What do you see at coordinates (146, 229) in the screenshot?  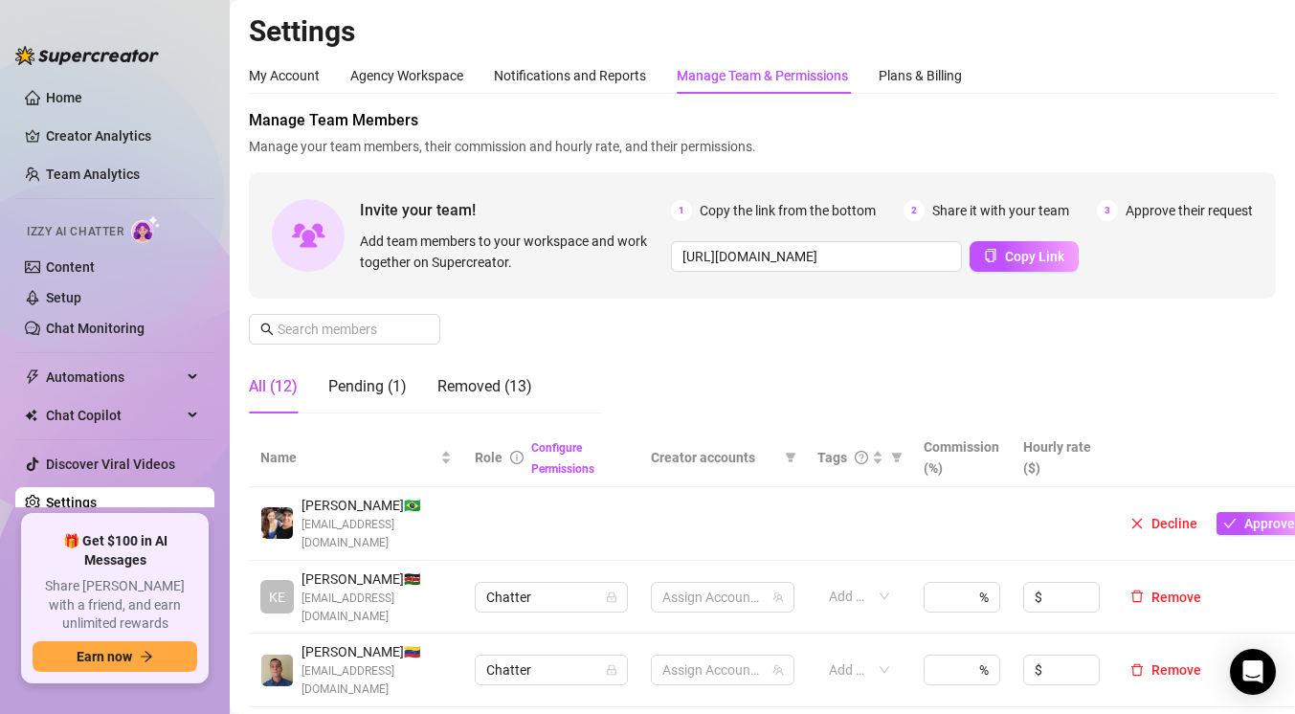 I see `img: AI Chatter` at bounding box center [146, 229].